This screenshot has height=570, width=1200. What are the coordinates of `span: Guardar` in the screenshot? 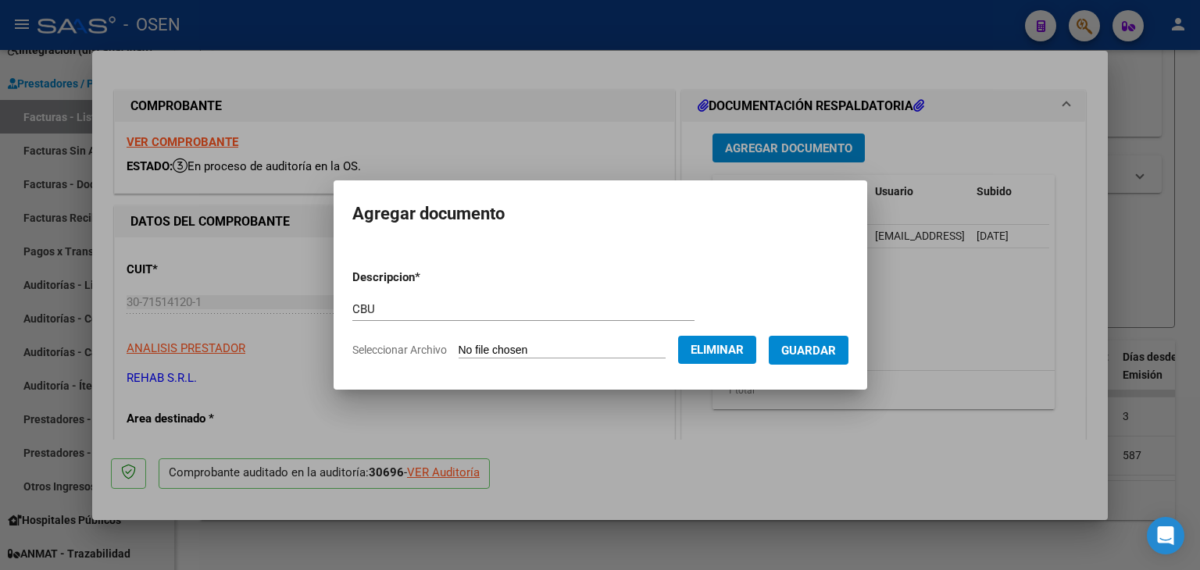 It's located at (809, 351).